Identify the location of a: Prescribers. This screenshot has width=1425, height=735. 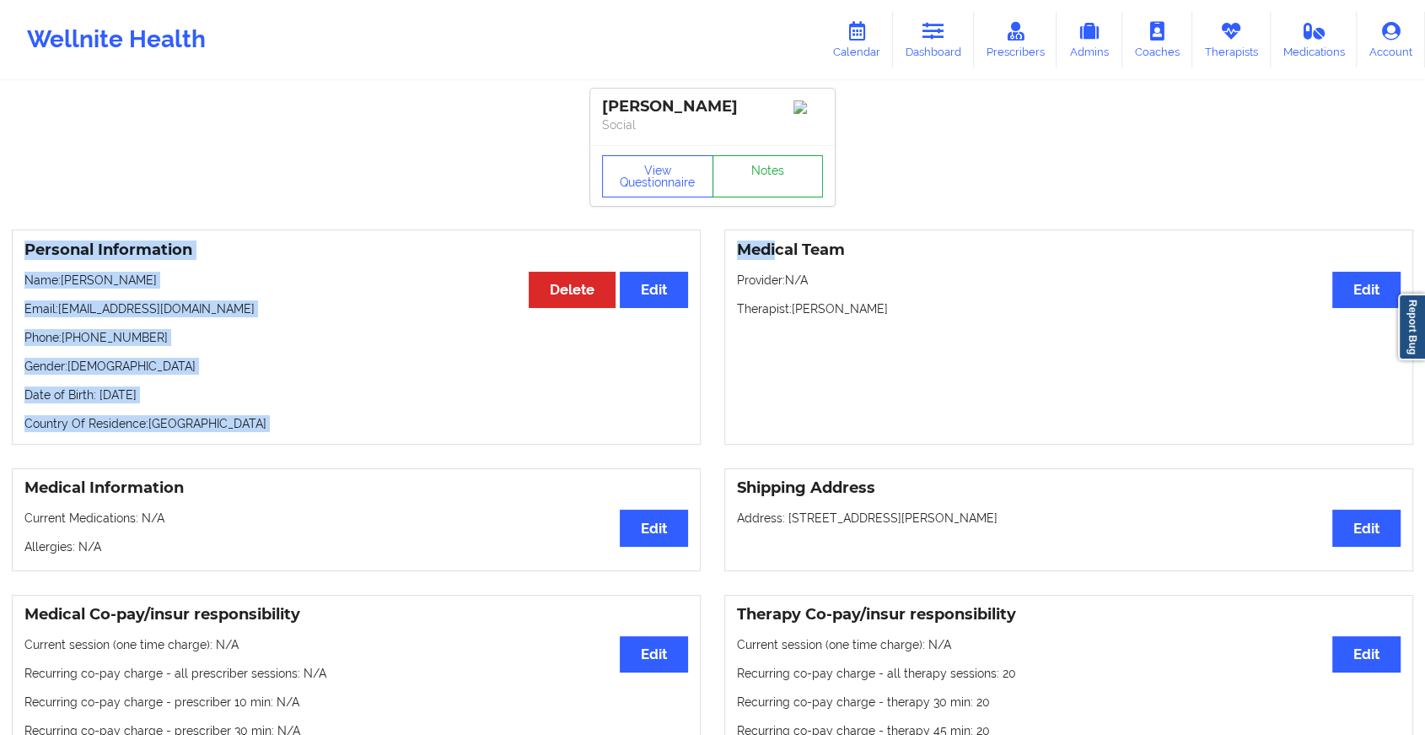
(1016, 40).